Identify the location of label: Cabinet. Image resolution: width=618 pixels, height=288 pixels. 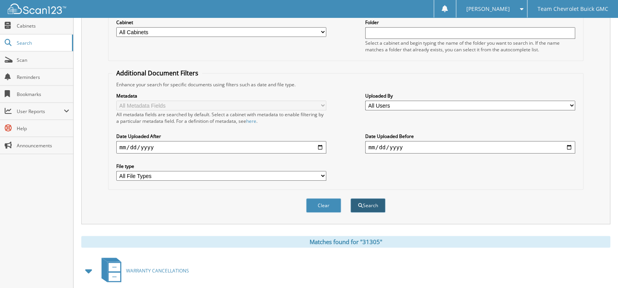
(221, 22).